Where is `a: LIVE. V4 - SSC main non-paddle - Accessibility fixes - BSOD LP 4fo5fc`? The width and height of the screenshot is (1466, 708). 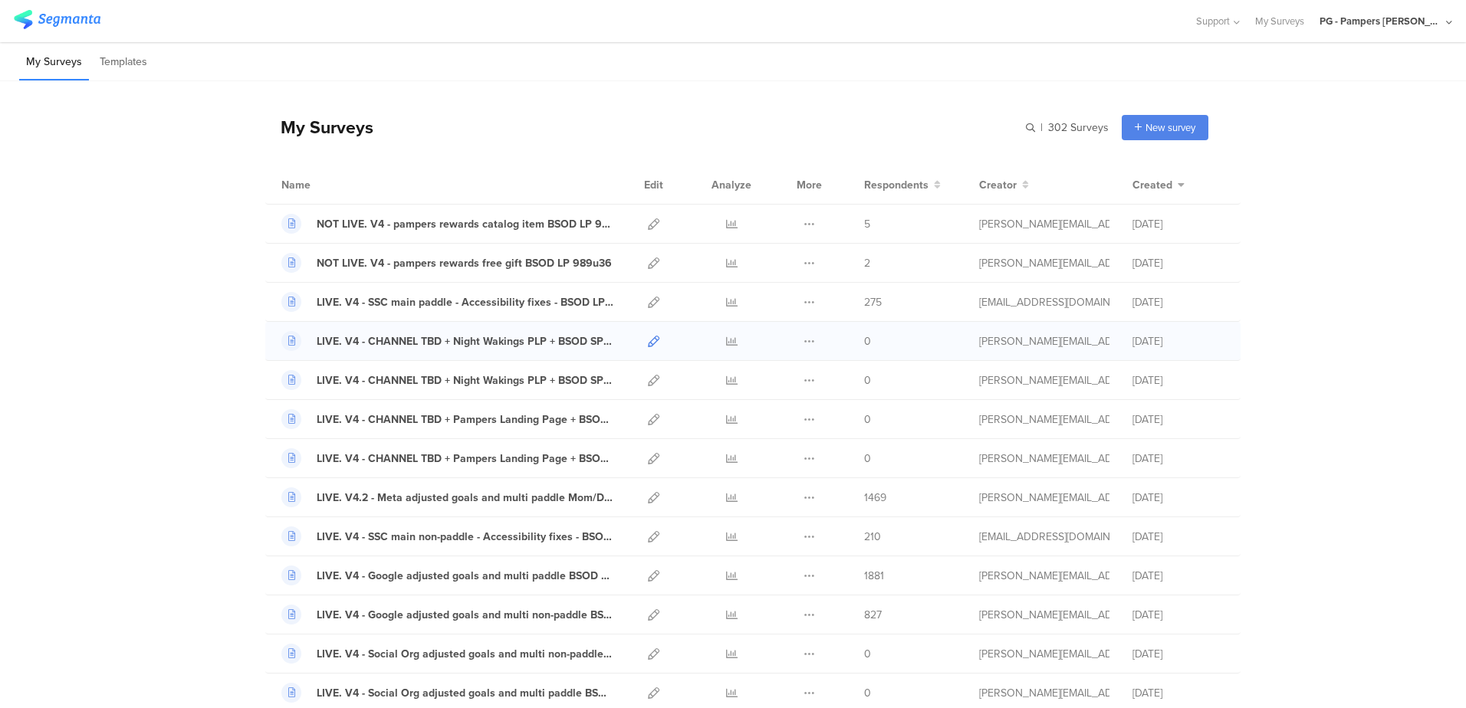
a: LIVE. V4 - SSC main non-paddle - Accessibility fixes - BSOD LP 4fo5fc is located at coordinates (448, 537).